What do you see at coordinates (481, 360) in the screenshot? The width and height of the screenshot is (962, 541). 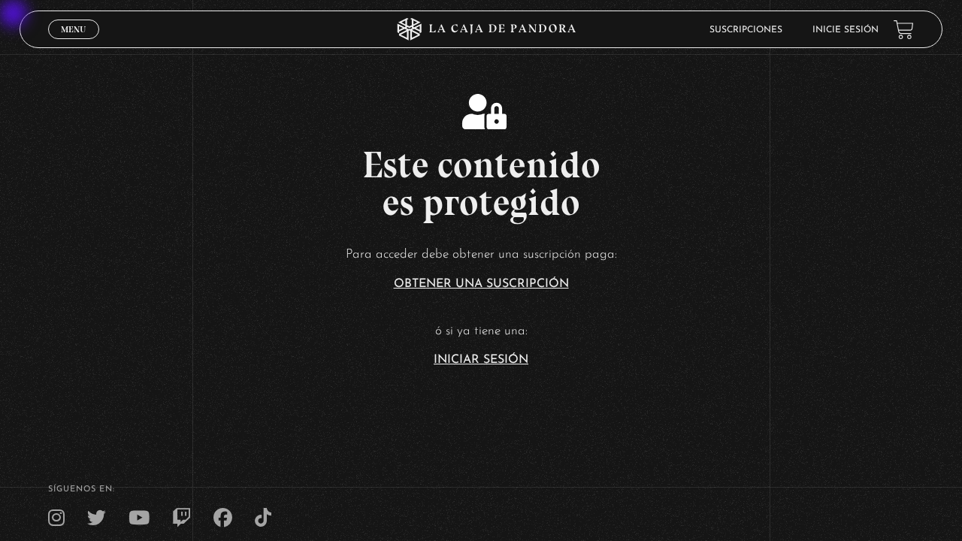 I see `a: Iniciar Sesión` at bounding box center [481, 360].